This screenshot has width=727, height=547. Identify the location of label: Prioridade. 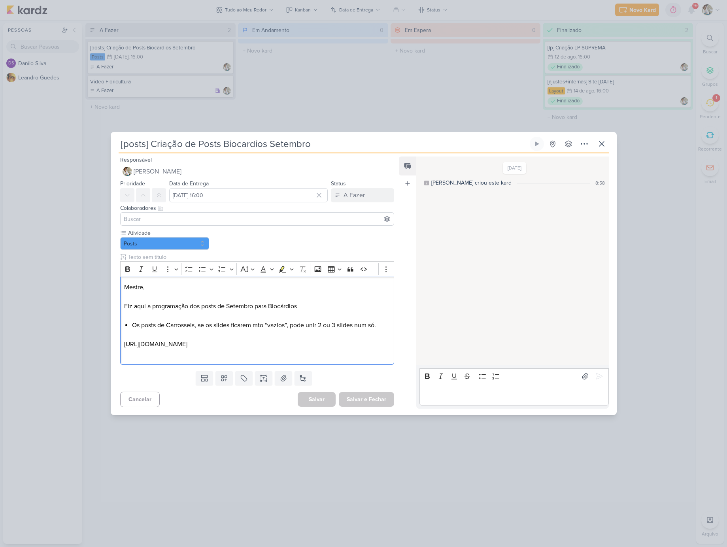
(132, 183).